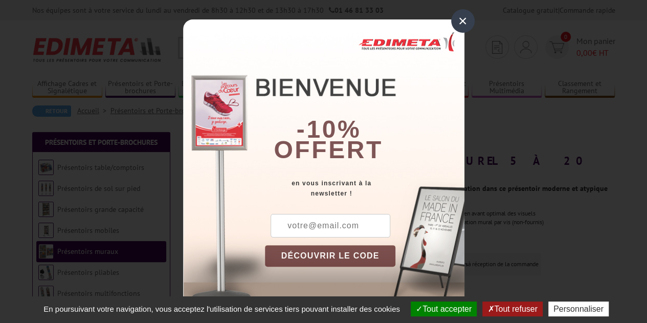  I want to click on button: DÉCOUVRIR LE CODE, so click(331, 256).